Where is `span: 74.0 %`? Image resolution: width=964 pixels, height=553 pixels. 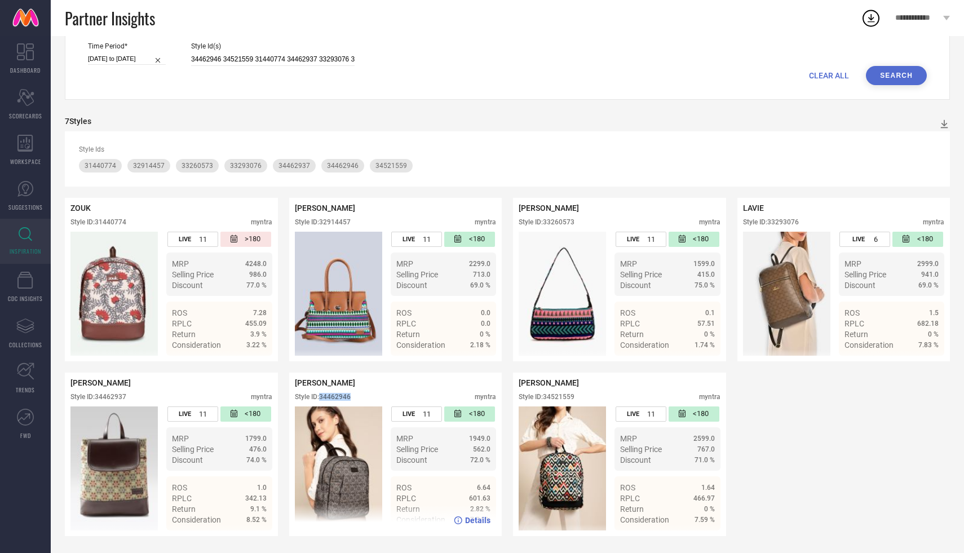
span: 74.0 % is located at coordinates (257, 460).